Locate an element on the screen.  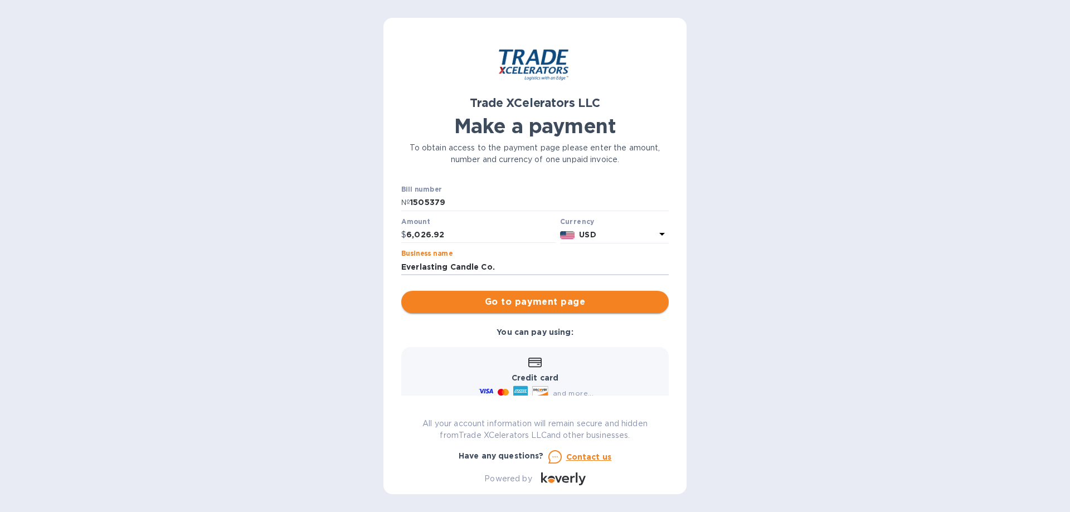
u: Contact us is located at coordinates (589, 457).